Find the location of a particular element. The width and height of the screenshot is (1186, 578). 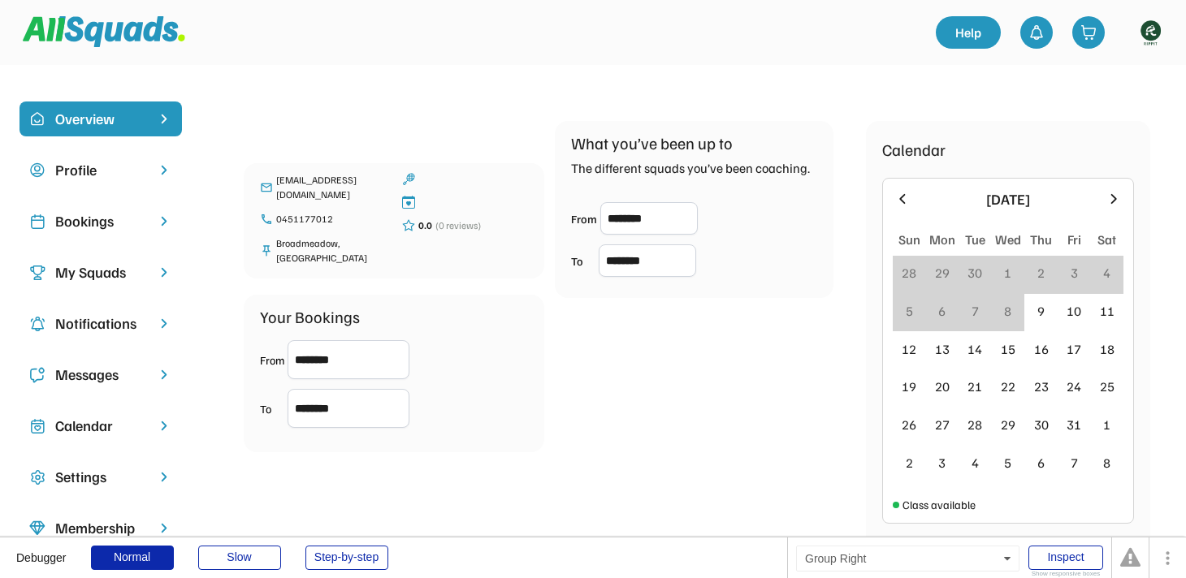

div: Step-by-step is located at coordinates (347, 558).